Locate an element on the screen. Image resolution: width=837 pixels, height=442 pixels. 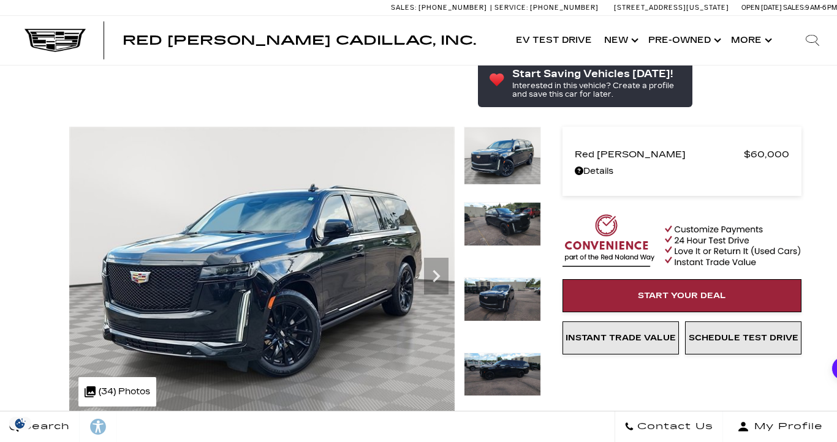
span: Search is located at coordinates (44, 427).